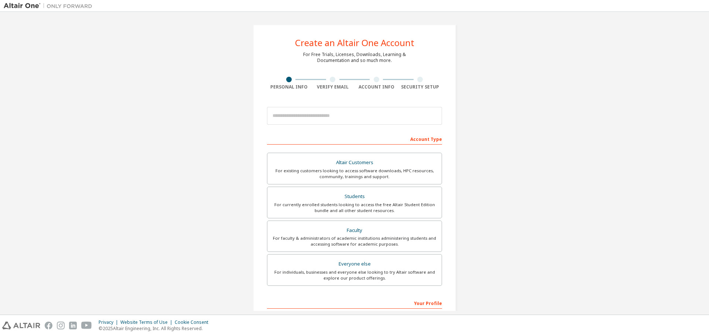 Image resolution: width=709 pixels, height=336 pixels. What do you see at coordinates (21, 326) in the screenshot?
I see `img: altair_logo.svg` at bounding box center [21, 326].